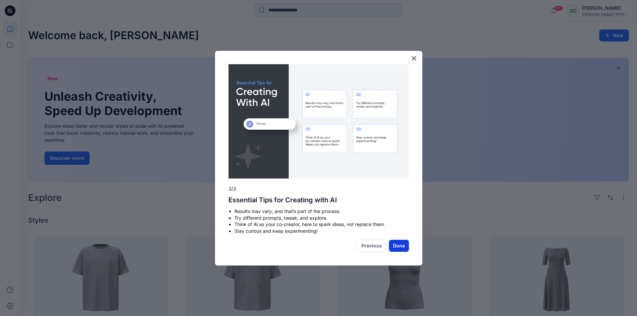 The image size is (637, 316). I want to click on li: Think of AI as your co-creator, here to spark ideas, not replace them., so click(322, 224).